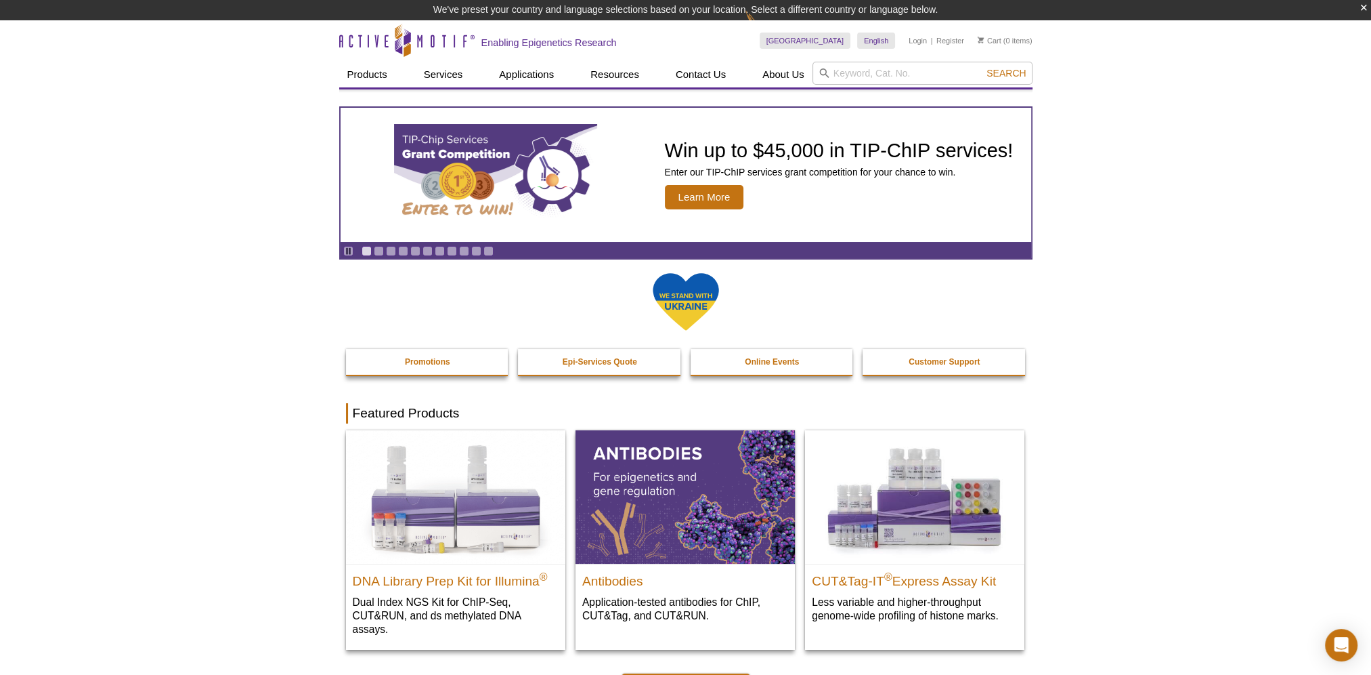  What do you see at coordinates (950, 41) in the screenshot?
I see `a: Register` at bounding box center [950, 41].